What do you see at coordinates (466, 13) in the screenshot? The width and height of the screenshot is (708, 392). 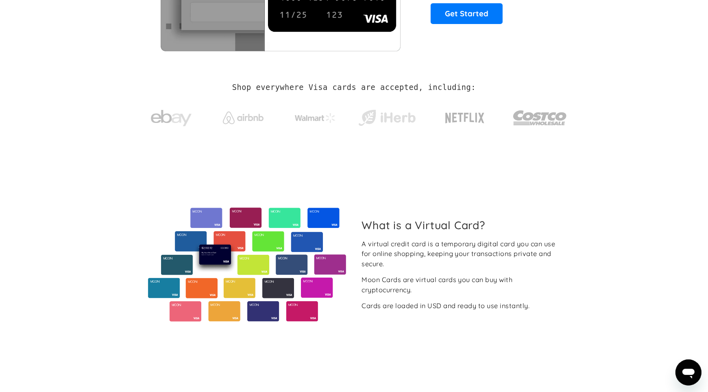 I see `a: Get Started` at bounding box center [466, 13].